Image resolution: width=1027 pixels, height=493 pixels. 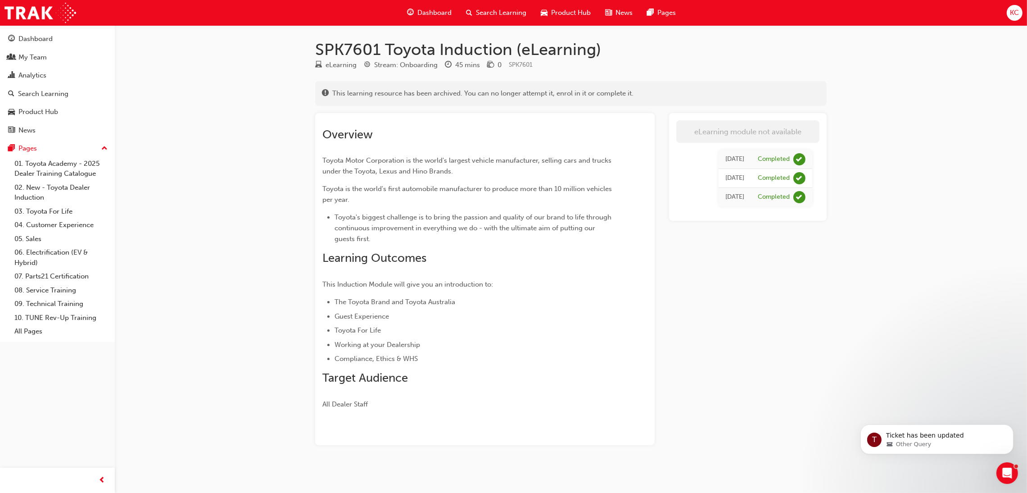 What do you see at coordinates (61, 225) in the screenshot?
I see `a: 04. Customer Experience` at bounding box center [61, 225].